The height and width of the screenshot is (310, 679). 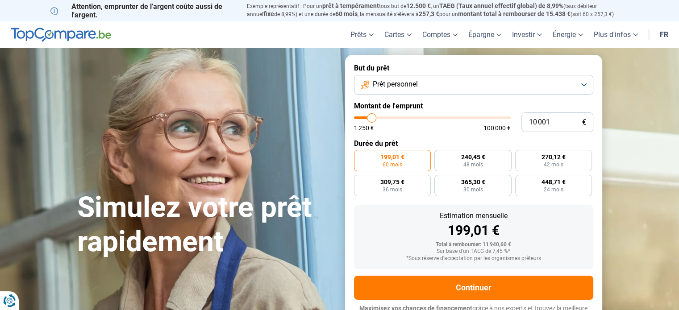 I want to click on span: 100 000 €, so click(x=497, y=128).